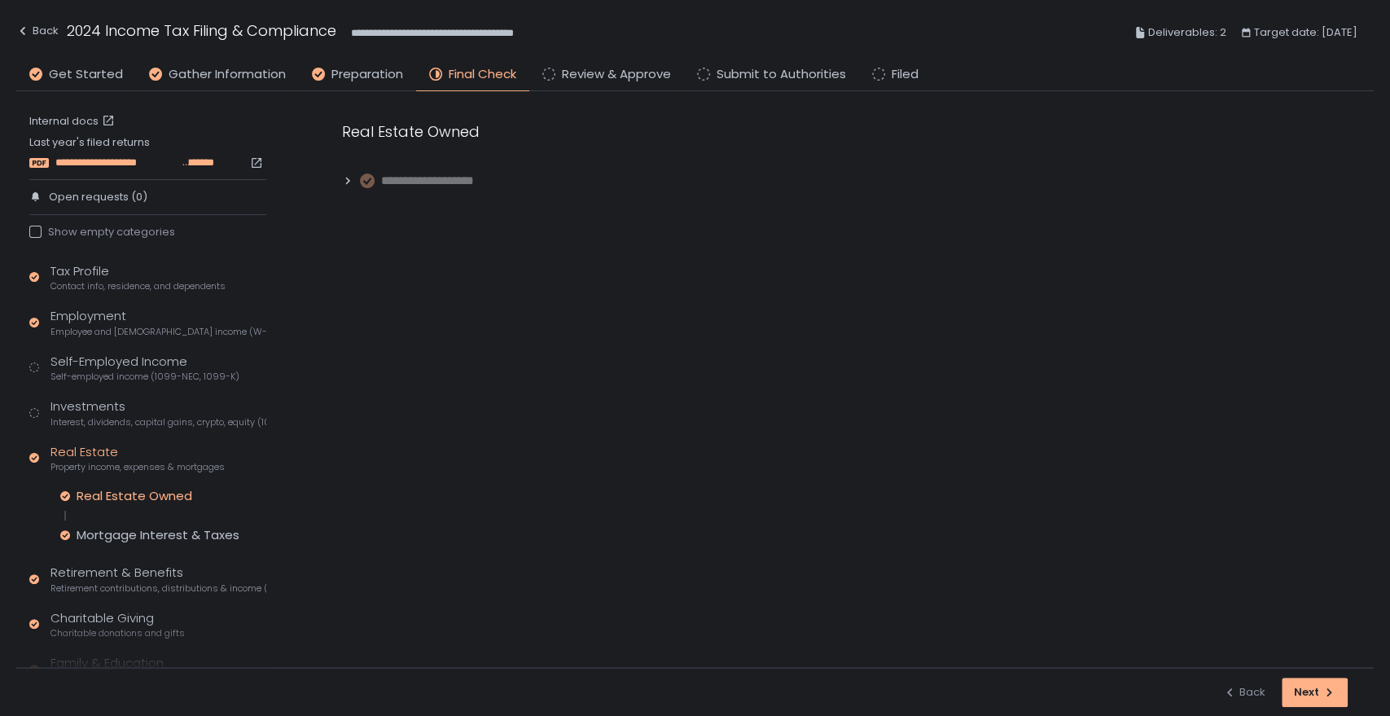  I want to click on div: Tax Profile, so click(138, 278).